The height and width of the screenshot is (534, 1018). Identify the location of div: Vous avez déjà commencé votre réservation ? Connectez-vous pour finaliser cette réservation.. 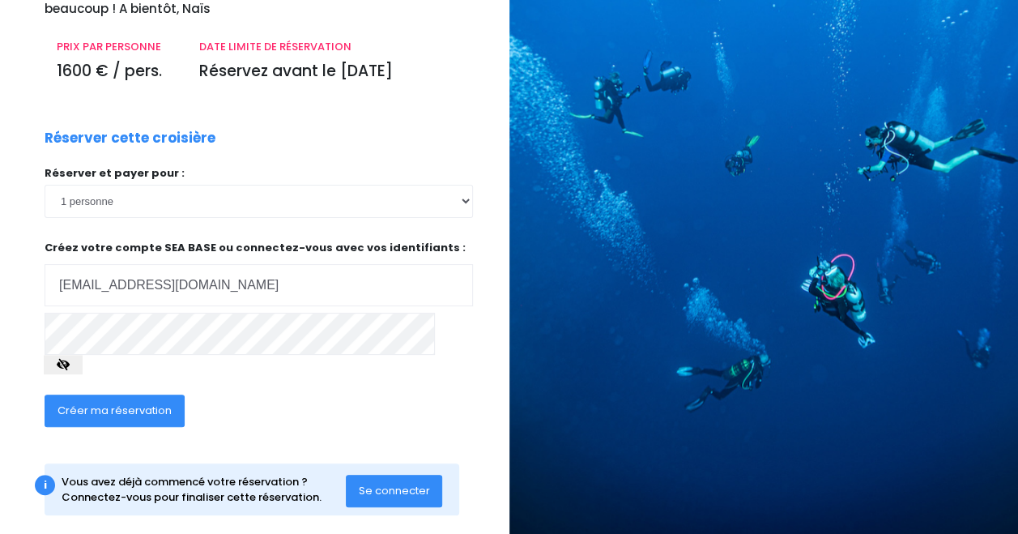
(203, 489).